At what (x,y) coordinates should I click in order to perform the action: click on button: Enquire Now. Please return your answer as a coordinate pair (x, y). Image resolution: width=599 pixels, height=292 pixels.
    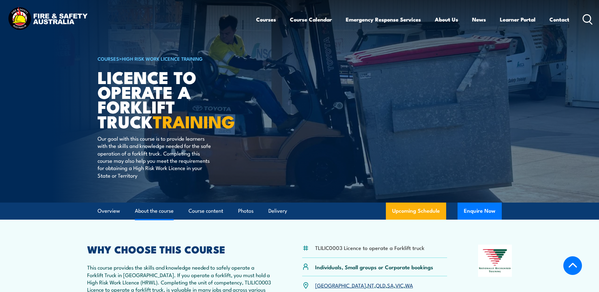
    Looking at the image, I should click on (479, 211).